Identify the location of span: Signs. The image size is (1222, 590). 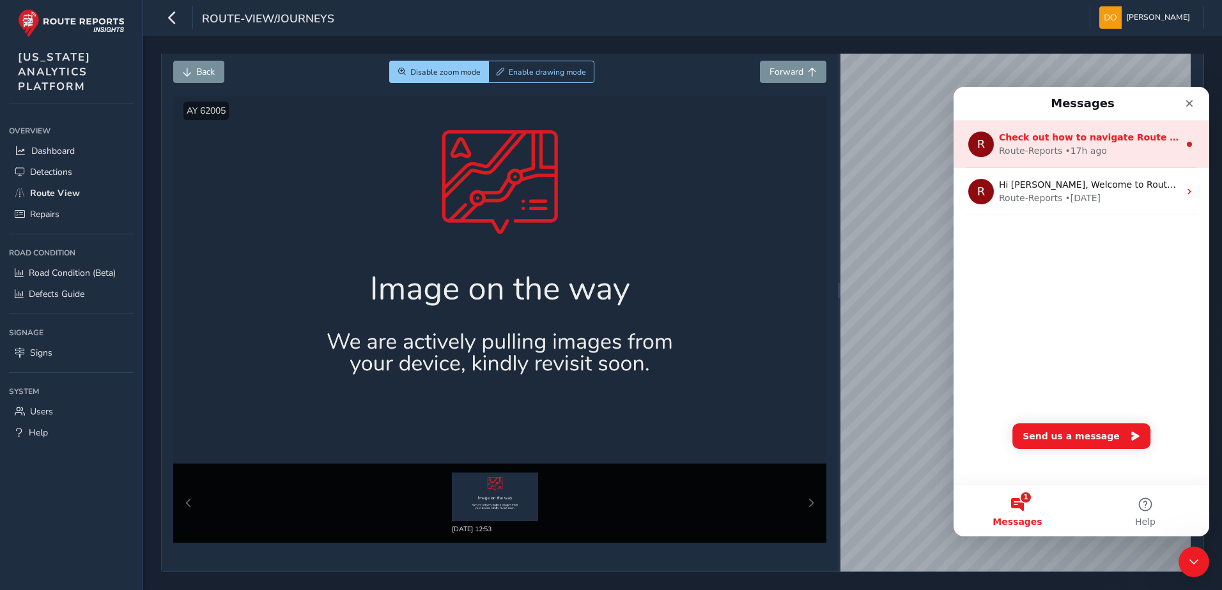
(41, 353).